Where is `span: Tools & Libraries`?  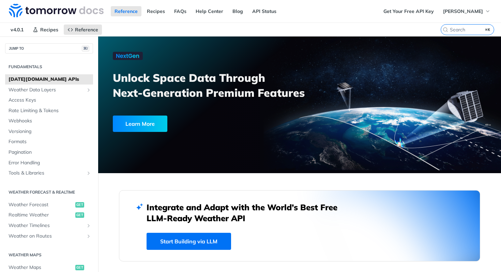 span: Tools & Libraries is located at coordinates (46, 173).